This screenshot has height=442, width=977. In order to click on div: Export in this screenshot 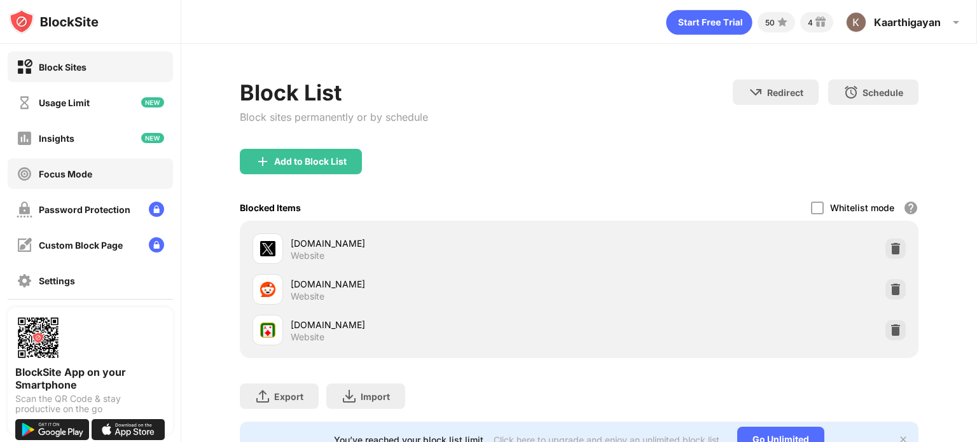, I will do `click(289, 396)`.